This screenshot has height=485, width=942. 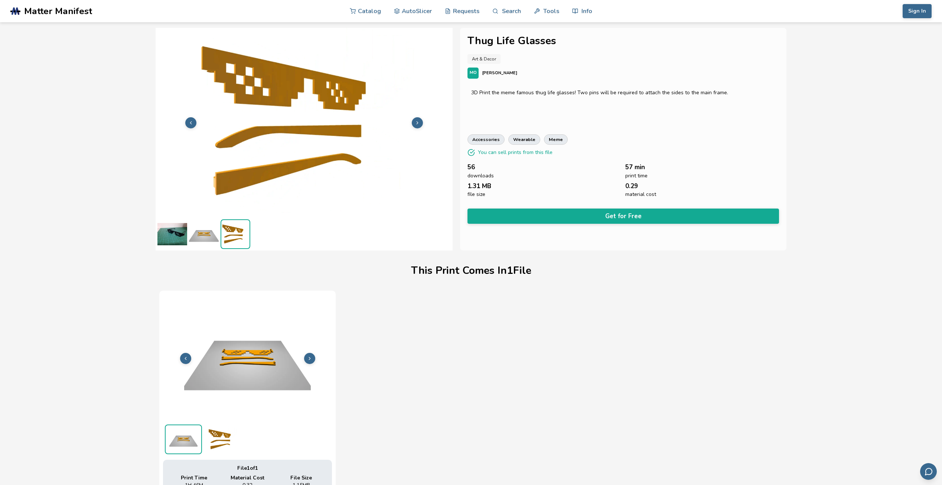 I want to click on span: print time, so click(x=637, y=176).